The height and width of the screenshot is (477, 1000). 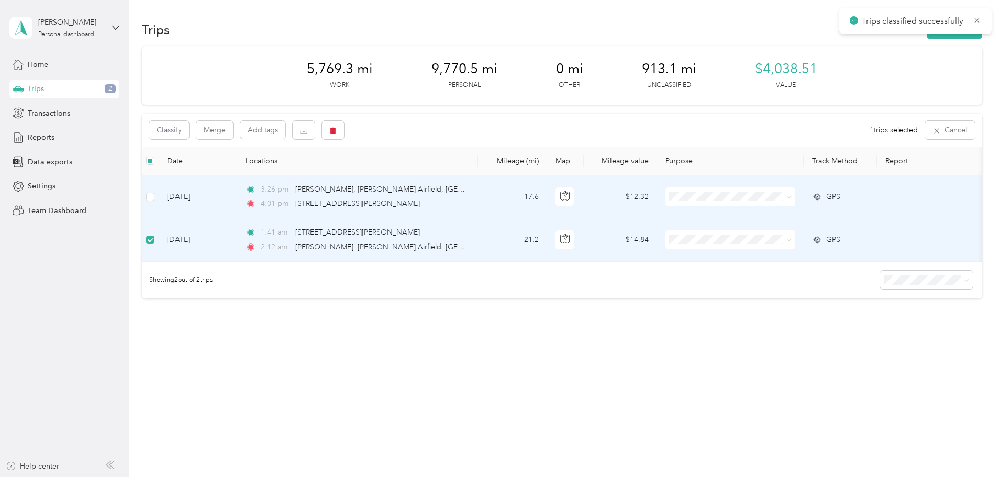 I want to click on th: Locations, so click(x=357, y=161).